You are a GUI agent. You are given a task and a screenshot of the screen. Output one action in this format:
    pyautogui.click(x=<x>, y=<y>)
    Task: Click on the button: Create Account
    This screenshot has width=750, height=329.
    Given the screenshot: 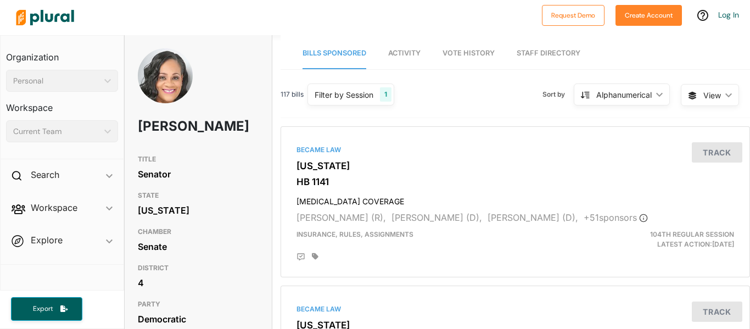 What is the action you would take?
    pyautogui.click(x=649, y=15)
    